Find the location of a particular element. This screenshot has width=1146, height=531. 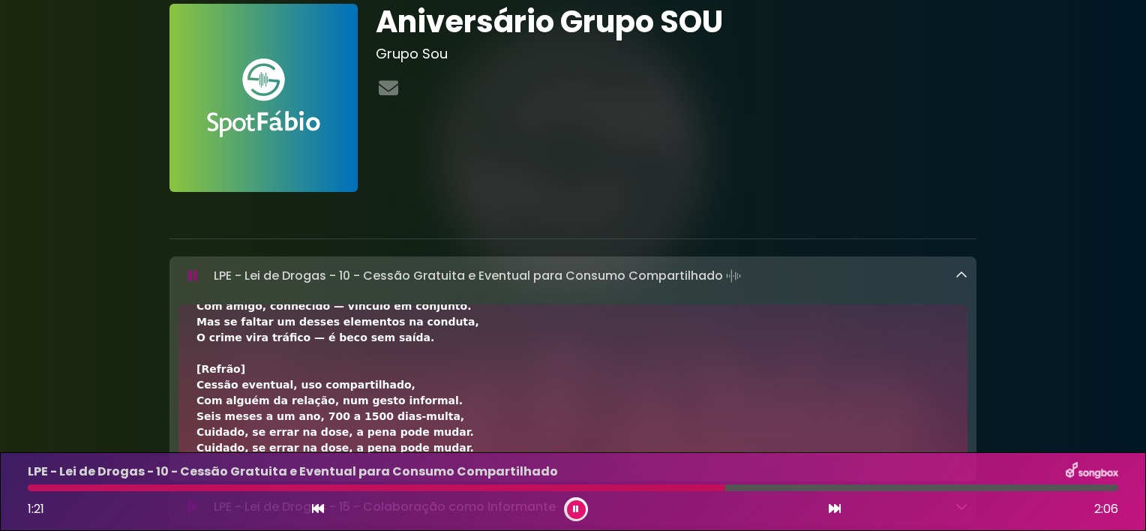

img: waveform4.gif is located at coordinates (734, 276).